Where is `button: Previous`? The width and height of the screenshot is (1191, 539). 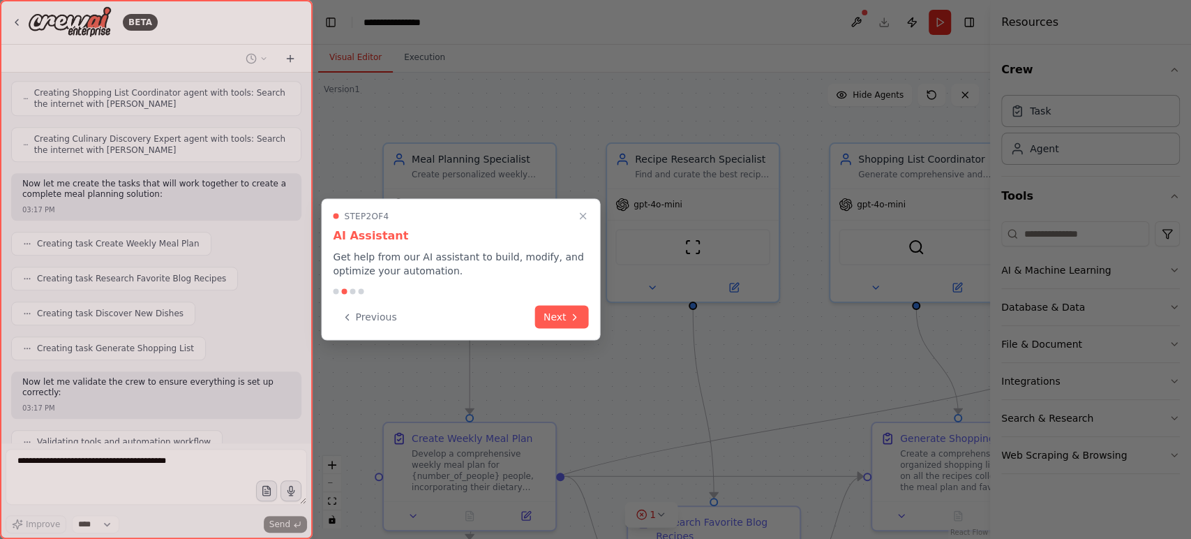
button: Previous is located at coordinates (368, 316).